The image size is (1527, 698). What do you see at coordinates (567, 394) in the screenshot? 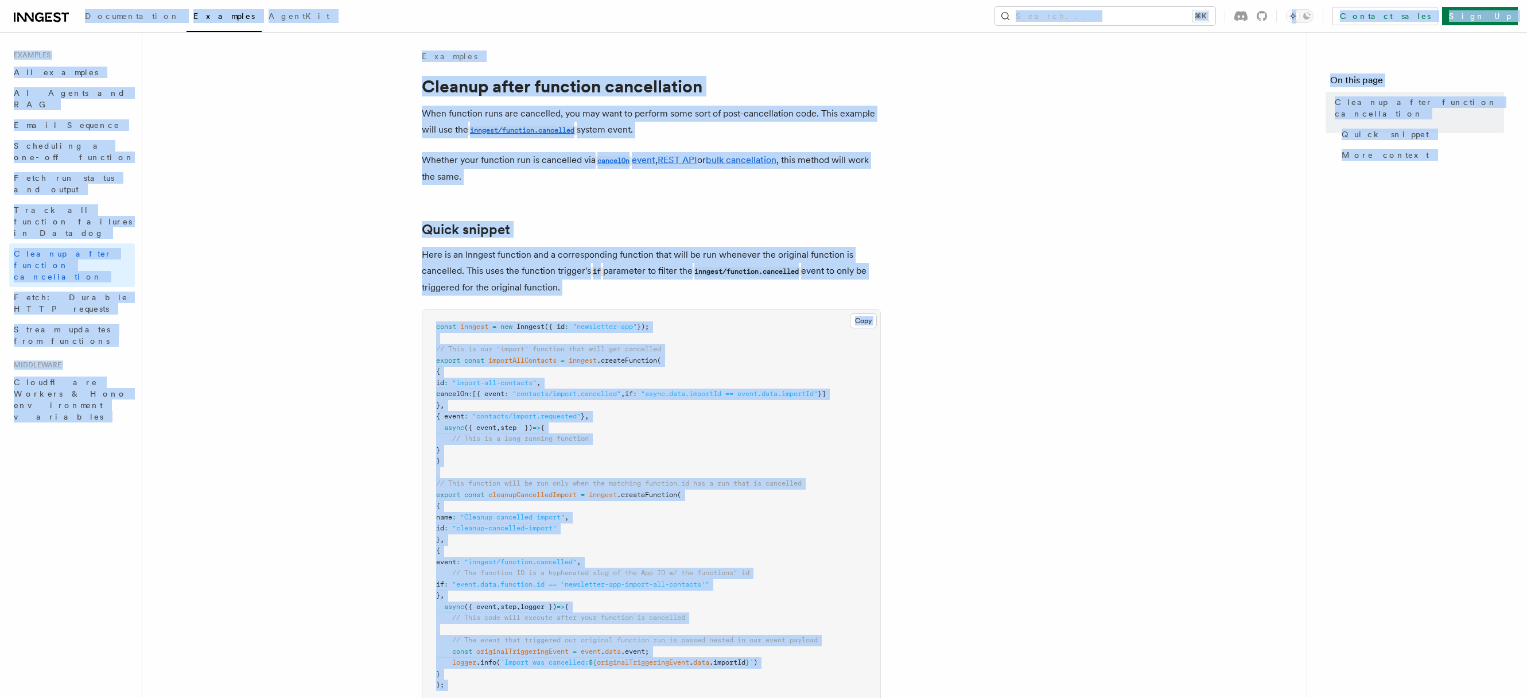
I see `span: "contacts/import.cancelled"` at bounding box center [567, 394].